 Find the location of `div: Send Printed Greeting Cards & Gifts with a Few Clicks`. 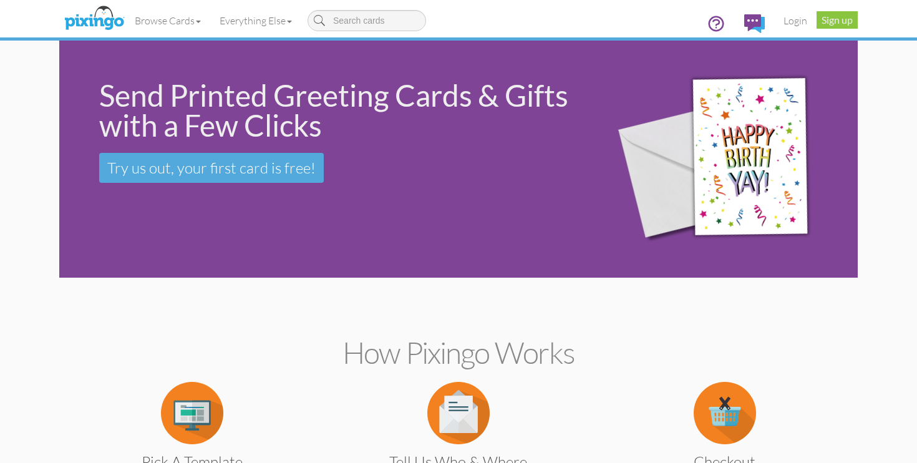

div: Send Printed Greeting Cards & Gifts with a Few Clicks is located at coordinates (340, 110).